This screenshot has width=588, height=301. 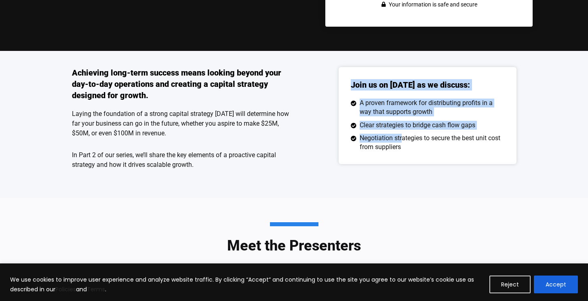 What do you see at coordinates (294, 237) in the screenshot?
I see `h3: Meet the Presenters` at bounding box center [294, 237].